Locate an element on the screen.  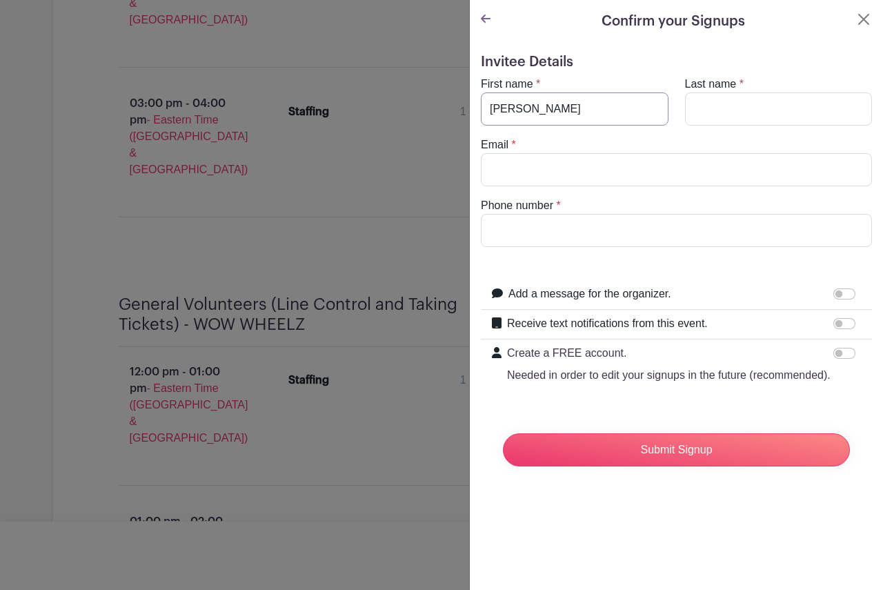
p: Create a FREE account. is located at coordinates (668, 353).